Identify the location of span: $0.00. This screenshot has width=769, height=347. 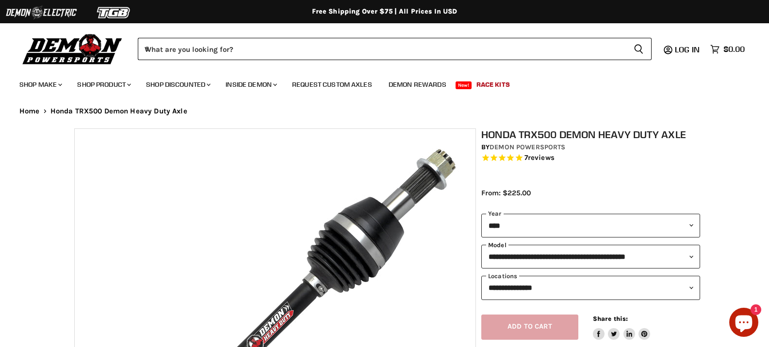
(734, 49).